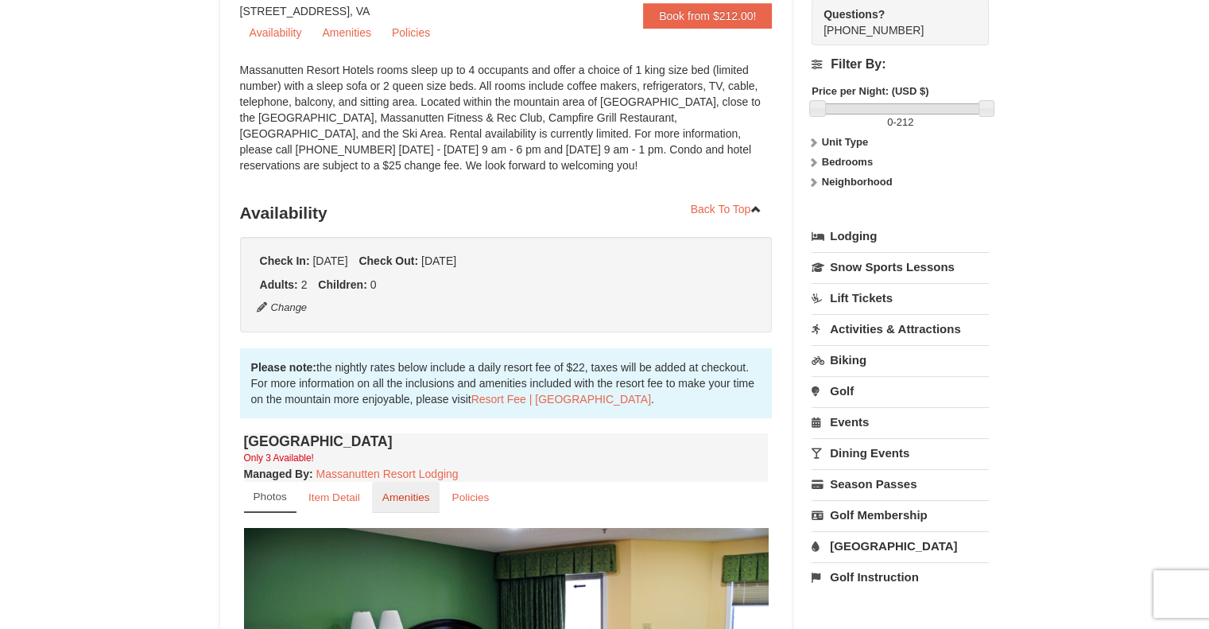 Image resolution: width=1209 pixels, height=629 pixels. I want to click on span: 2, so click(305, 285).